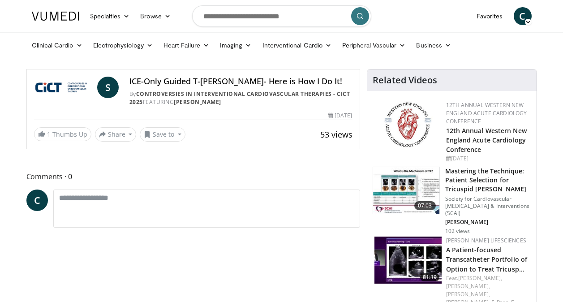  Describe the element at coordinates (336, 134) in the screenshot. I see `span: 53 views` at that location.